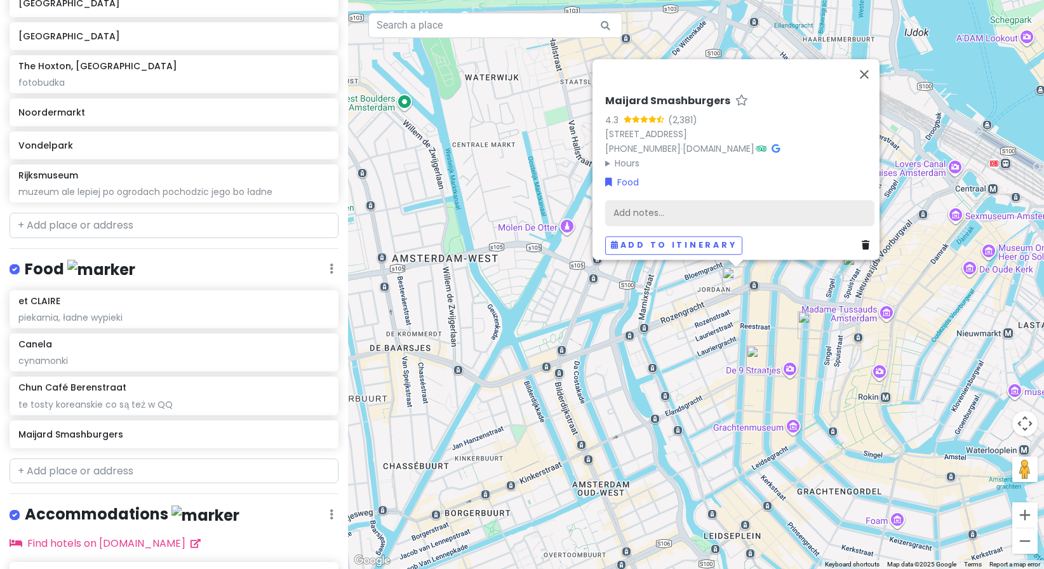  Describe the element at coordinates (622, 182) in the screenshot. I see `a: Food` at that location.